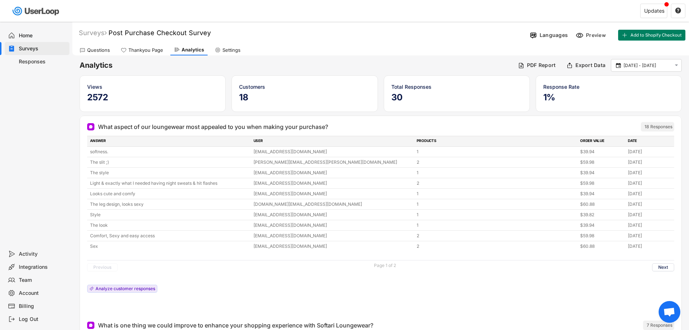 Image resolution: width=689 pixels, height=330 pixels. Describe the element at coordinates (658, 127) in the screenshot. I see `div: 18 Responses` at that location.